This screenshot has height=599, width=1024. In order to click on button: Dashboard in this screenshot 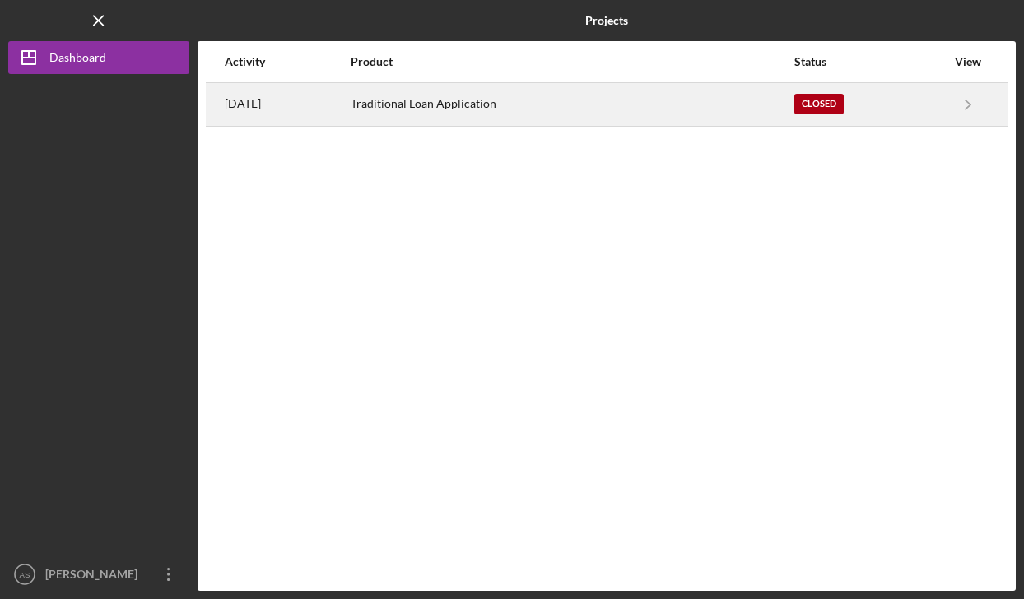, I will do `click(99, 58)`.